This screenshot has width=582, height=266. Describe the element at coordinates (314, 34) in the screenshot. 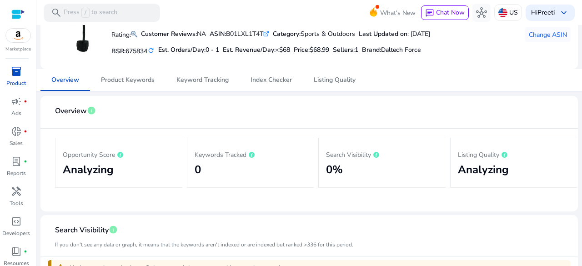

I see `div: Sports & Outdoors` at that location.